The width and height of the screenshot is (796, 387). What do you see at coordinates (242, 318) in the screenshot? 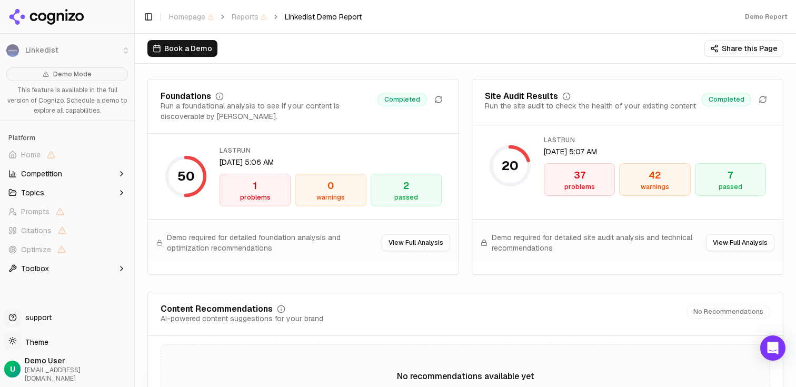
I see `div: AI-powered content suggestions for your brand` at bounding box center [242, 318].